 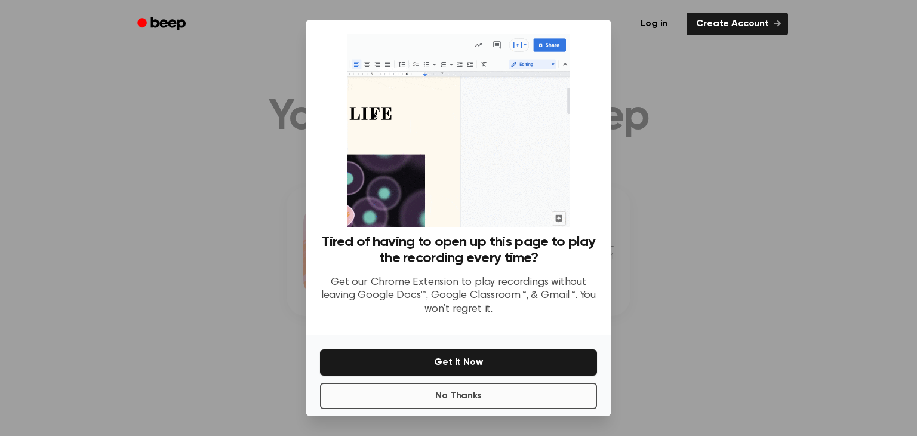 What do you see at coordinates (459, 396) in the screenshot?
I see `button: No Thanks` at bounding box center [459, 396].